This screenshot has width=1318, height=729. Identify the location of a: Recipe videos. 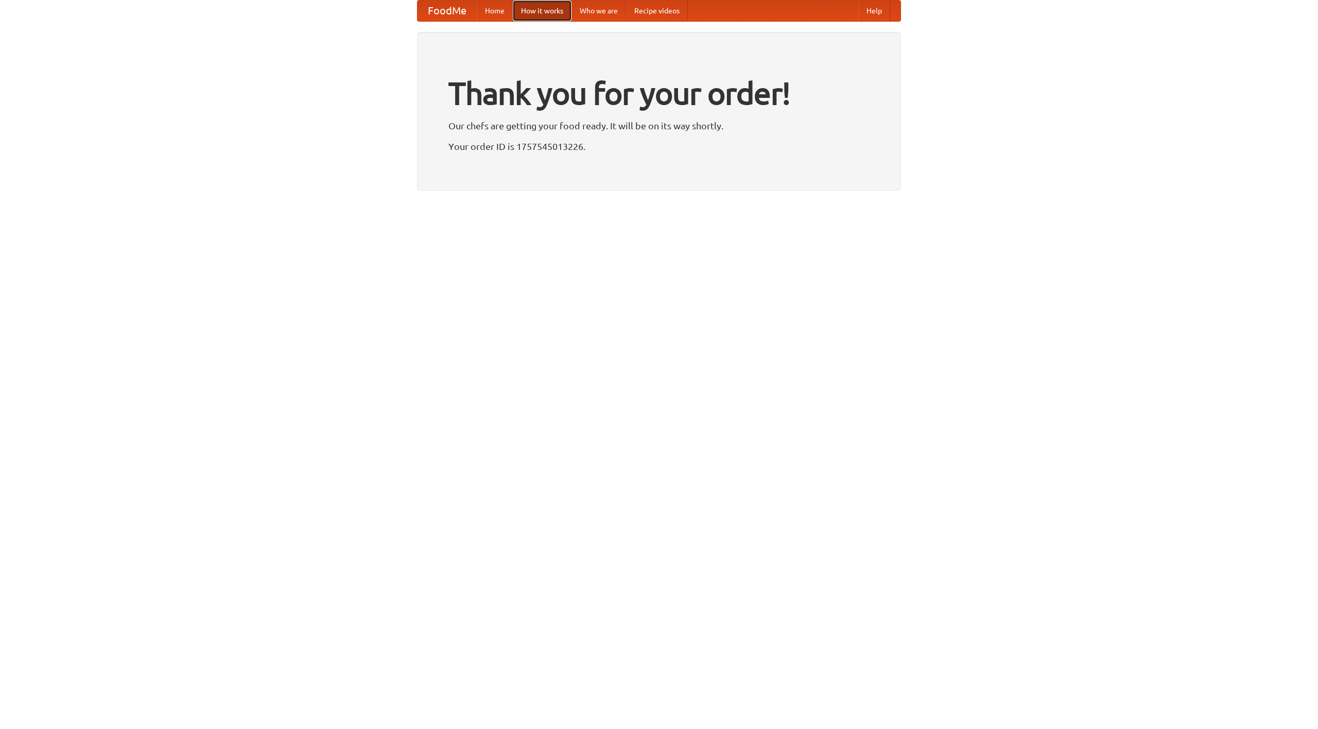
(657, 11).